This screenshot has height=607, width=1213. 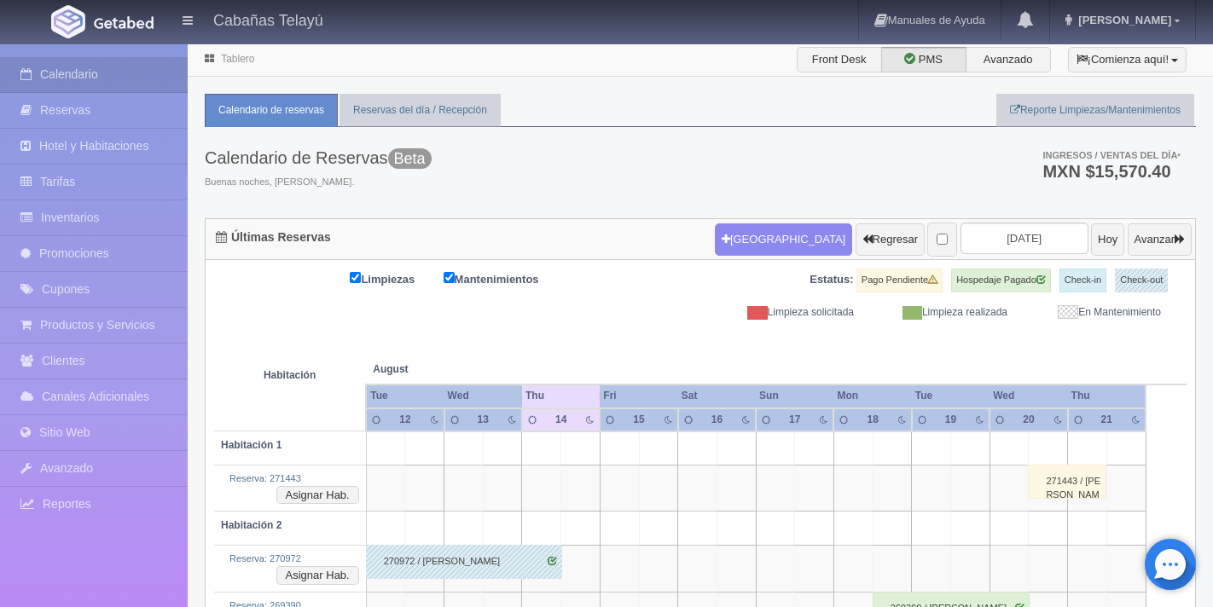 I want to click on label: Check-out, so click(x=1141, y=281).